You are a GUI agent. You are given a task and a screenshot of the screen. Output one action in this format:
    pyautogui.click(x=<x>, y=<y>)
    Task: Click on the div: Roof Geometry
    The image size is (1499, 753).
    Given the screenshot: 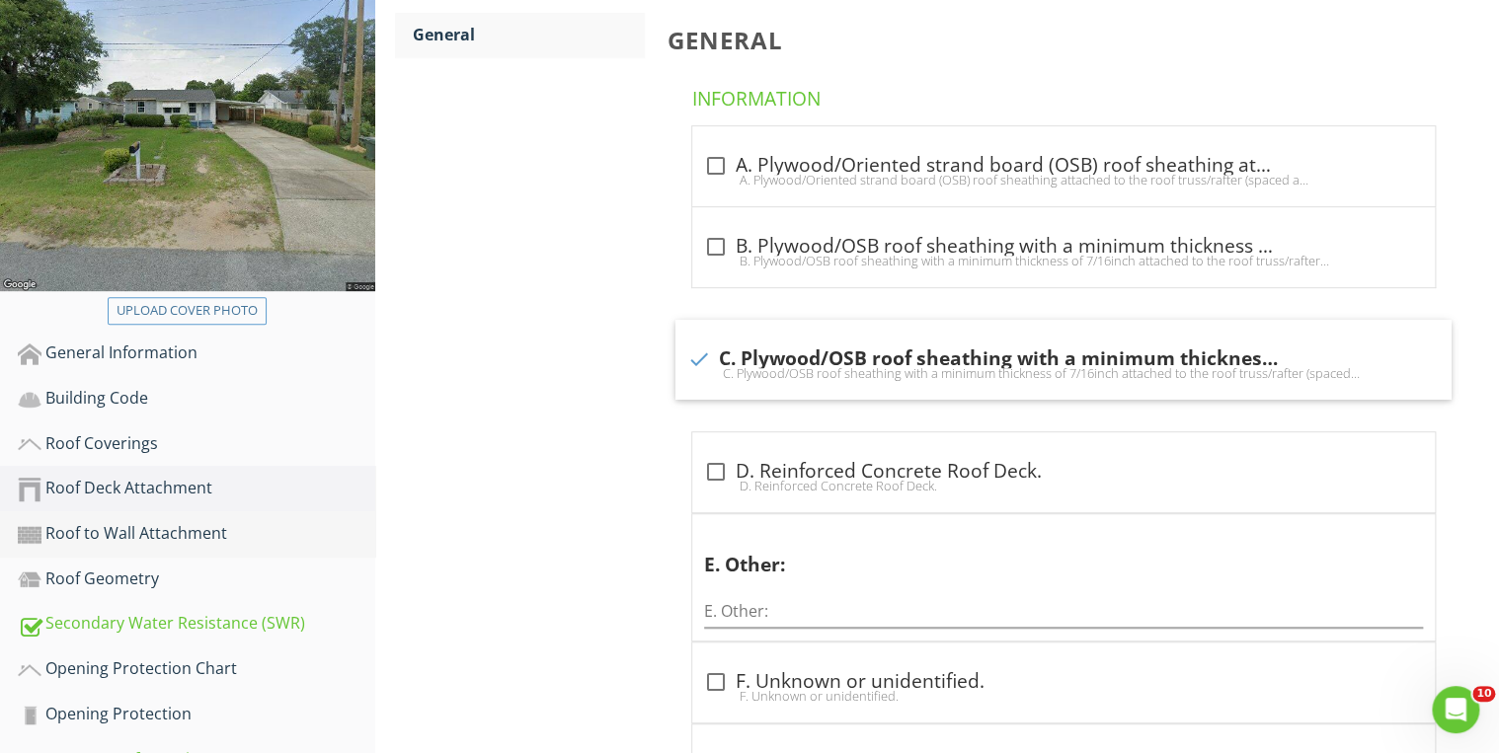 What is the action you would take?
    pyautogui.click(x=196, y=580)
    